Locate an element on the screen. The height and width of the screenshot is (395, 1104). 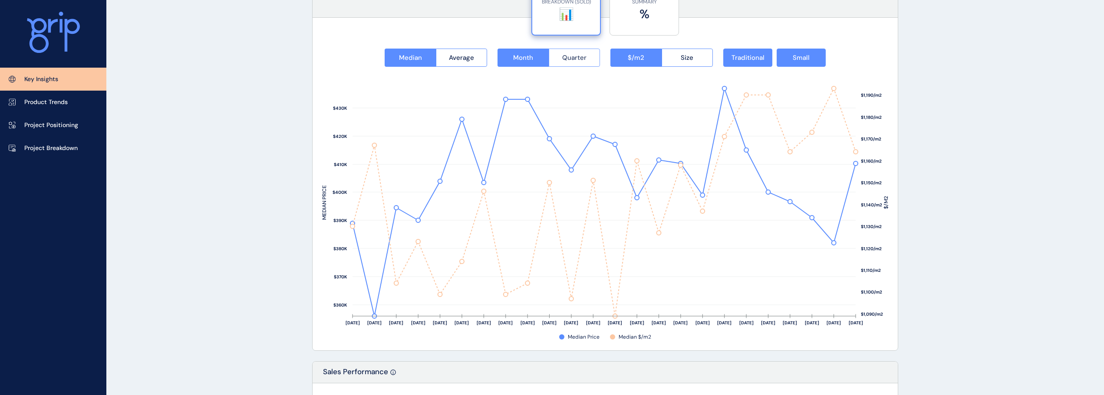
text: $1,170/m2 is located at coordinates (871, 139).